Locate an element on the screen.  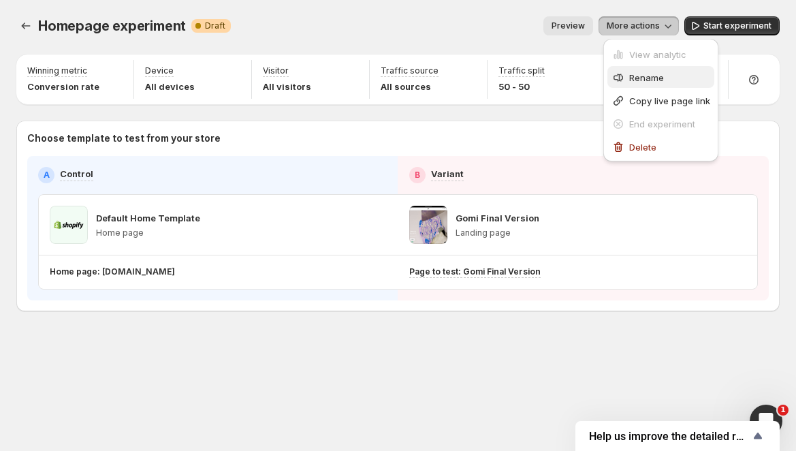
button: Rename is located at coordinates (661, 77).